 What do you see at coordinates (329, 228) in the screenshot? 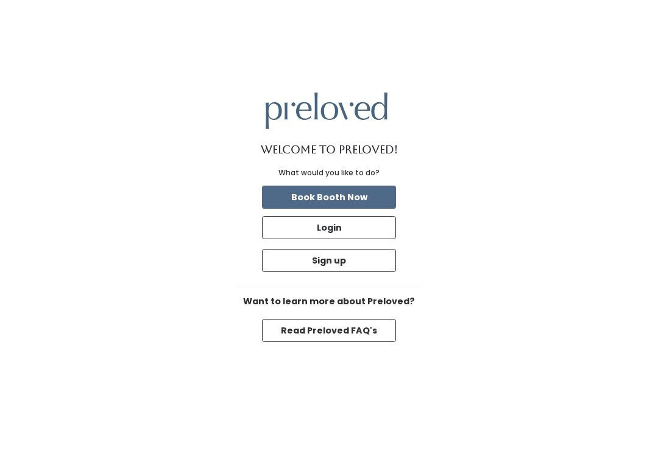
I see `a: Login` at bounding box center [329, 228].